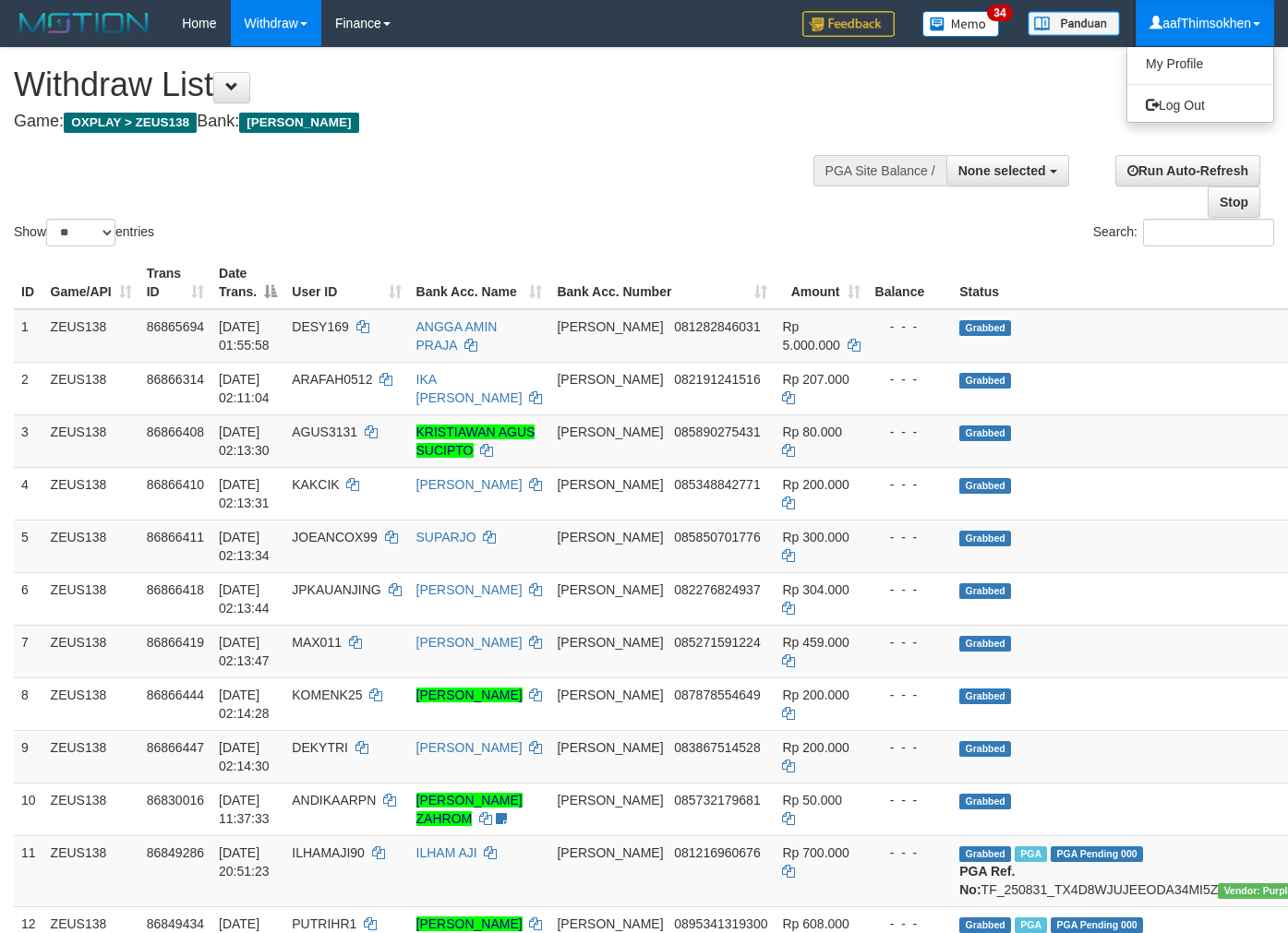 Image resolution: width=1288 pixels, height=933 pixels. Describe the element at coordinates (29, 598) in the screenshot. I see `td: 6` at that location.